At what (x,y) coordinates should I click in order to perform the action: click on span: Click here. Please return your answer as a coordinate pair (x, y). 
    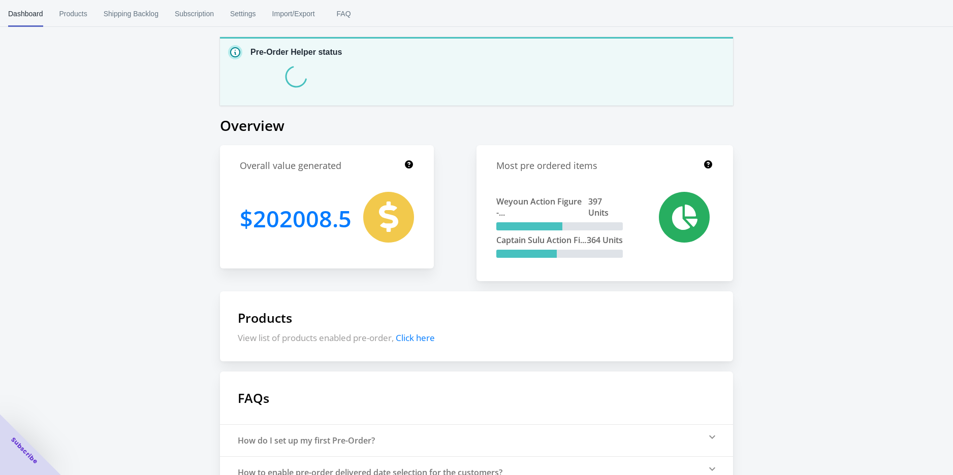
    Looking at the image, I should click on (415, 338).